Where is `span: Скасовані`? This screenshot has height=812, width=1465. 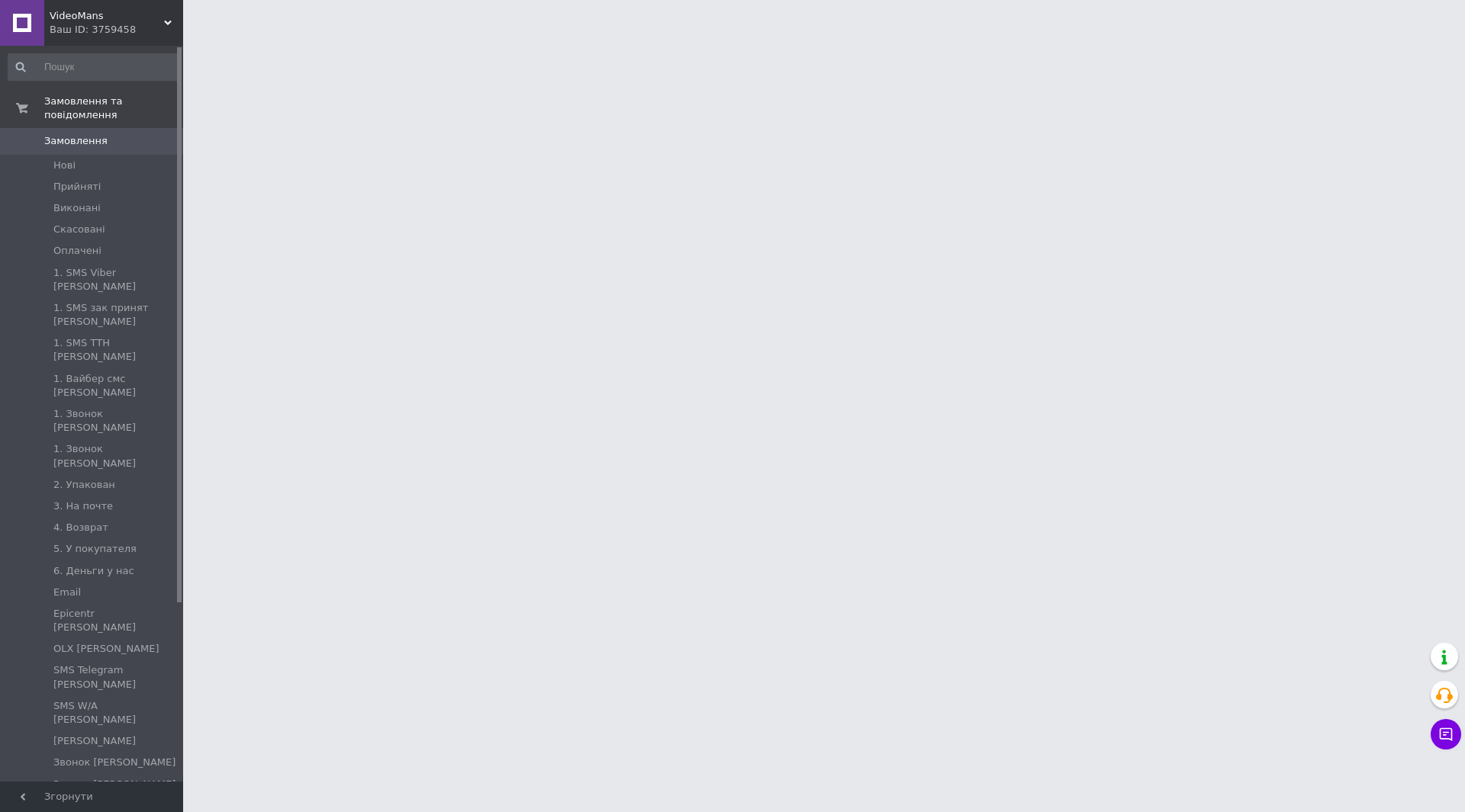 span: Скасовані is located at coordinates (79, 230).